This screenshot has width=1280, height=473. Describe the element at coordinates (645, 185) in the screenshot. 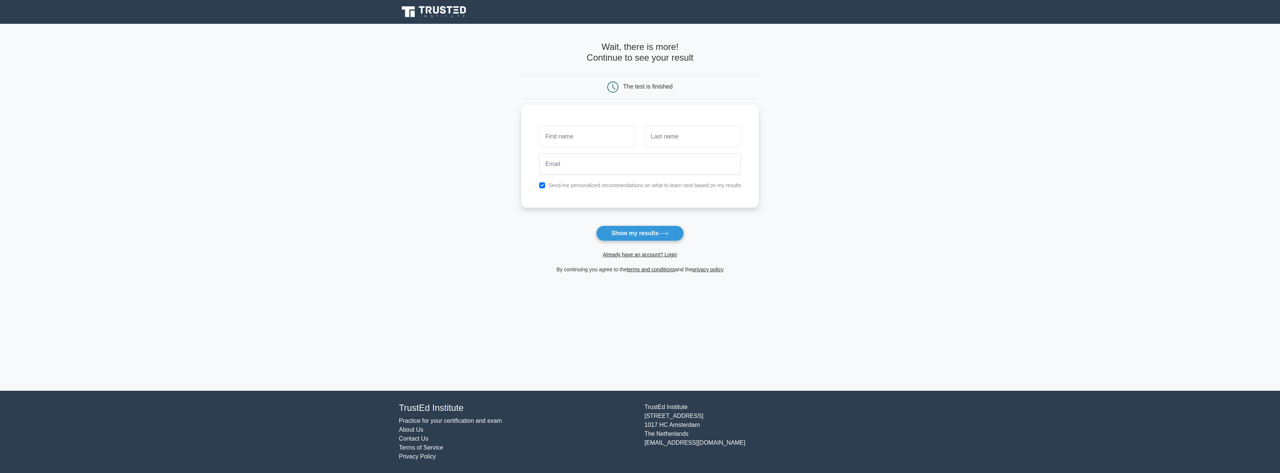

I see `label: Send me personalized recommendations on what to learn next based on my results` at that location.